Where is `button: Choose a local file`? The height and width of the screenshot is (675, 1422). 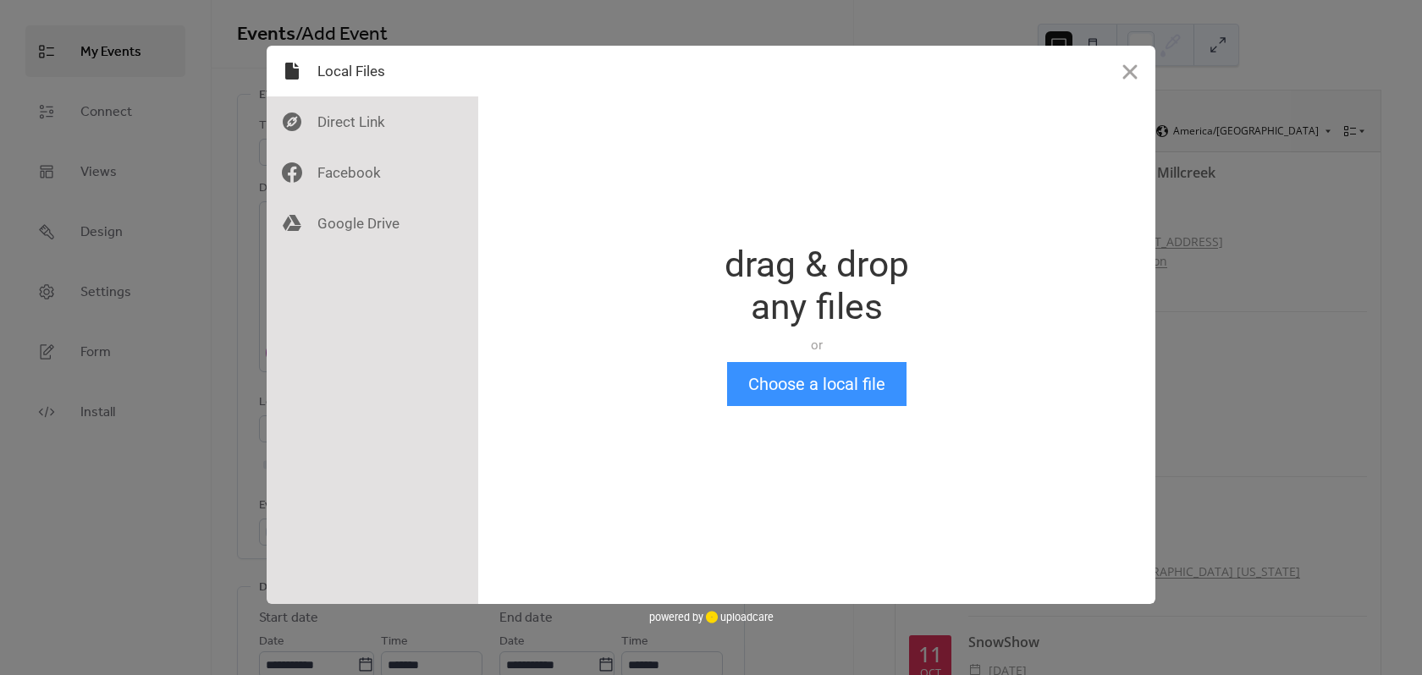
button: Choose a local file is located at coordinates (817, 384).